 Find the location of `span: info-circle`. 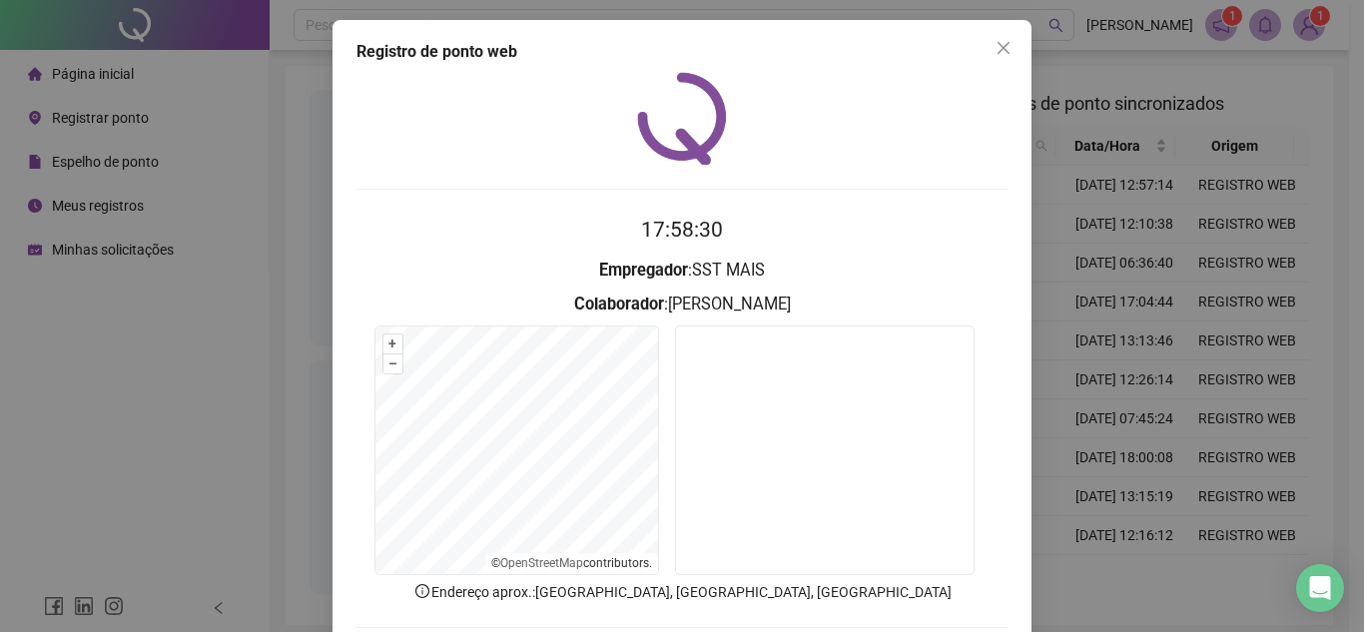

span: info-circle is located at coordinates (422, 591).